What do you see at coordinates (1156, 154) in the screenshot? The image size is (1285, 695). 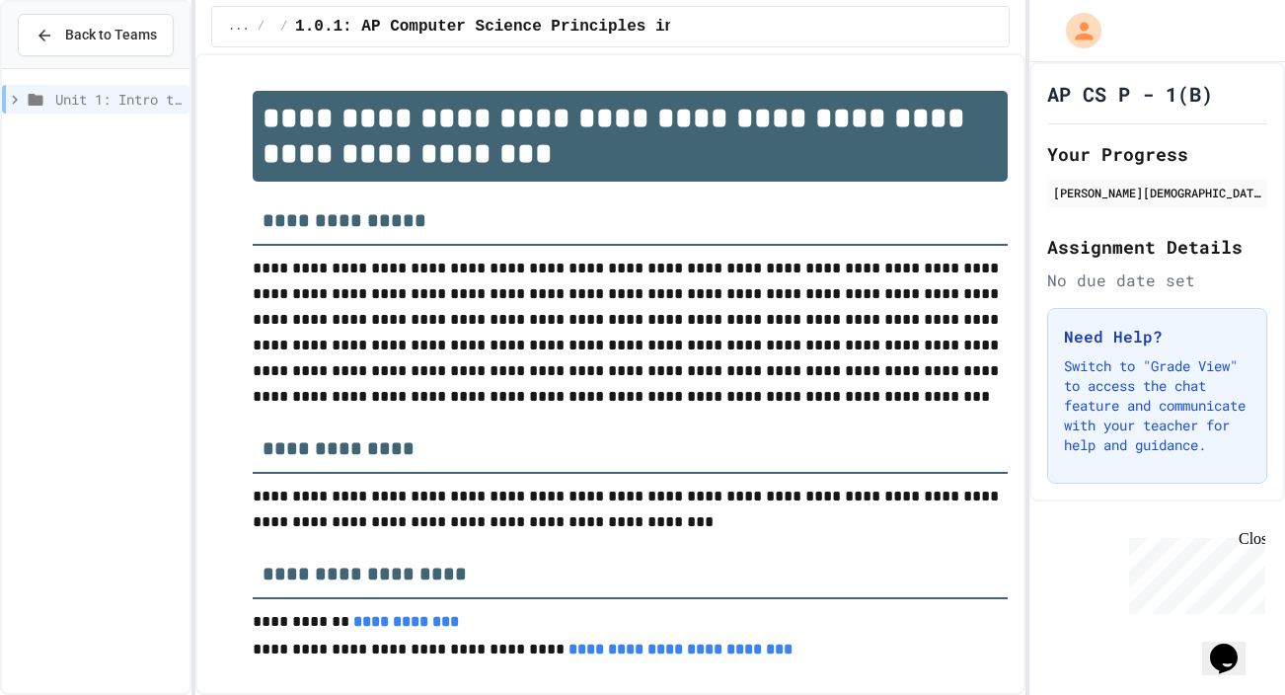 I see `h2: Your Progress` at bounding box center [1156, 154].